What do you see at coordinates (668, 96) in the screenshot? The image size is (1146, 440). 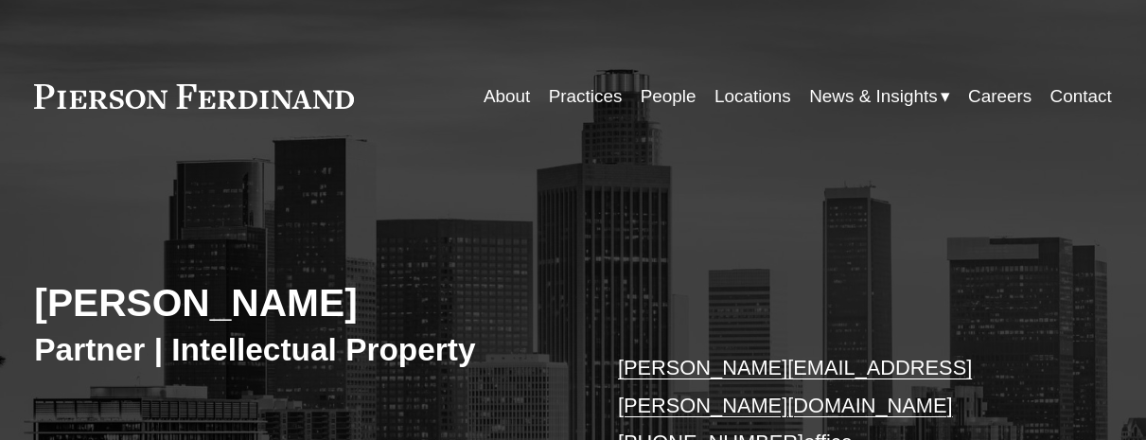 I see `a: People` at bounding box center [668, 96].